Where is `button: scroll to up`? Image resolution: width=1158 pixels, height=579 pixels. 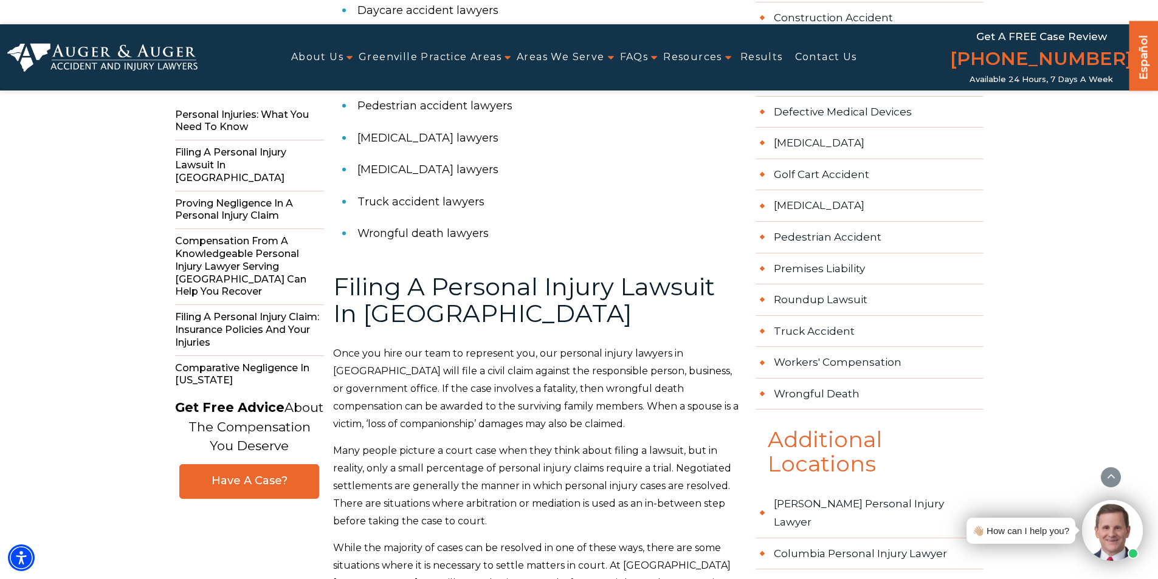
button: scroll to up is located at coordinates (1111, 477).